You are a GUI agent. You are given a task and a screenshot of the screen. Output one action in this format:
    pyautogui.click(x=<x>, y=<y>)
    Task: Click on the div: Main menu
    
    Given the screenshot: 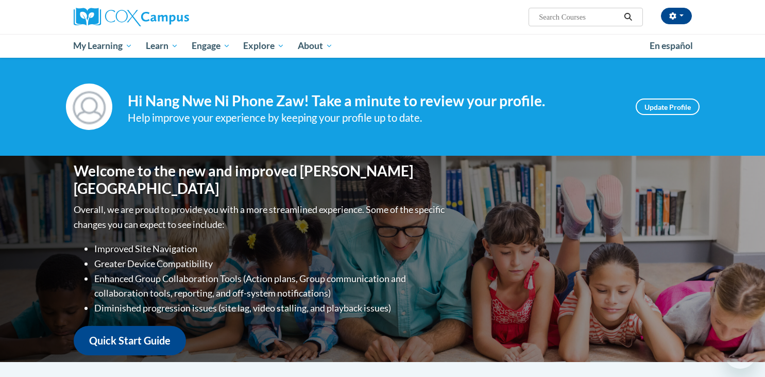 What is the action you would take?
    pyautogui.click(x=383, y=46)
    